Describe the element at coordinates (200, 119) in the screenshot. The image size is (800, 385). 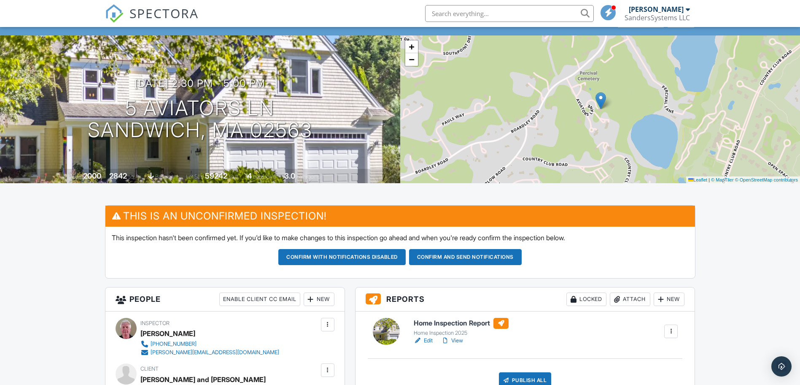
I see `h1: 5 Aviators Ln Sandwich, MA 02563` at that location.